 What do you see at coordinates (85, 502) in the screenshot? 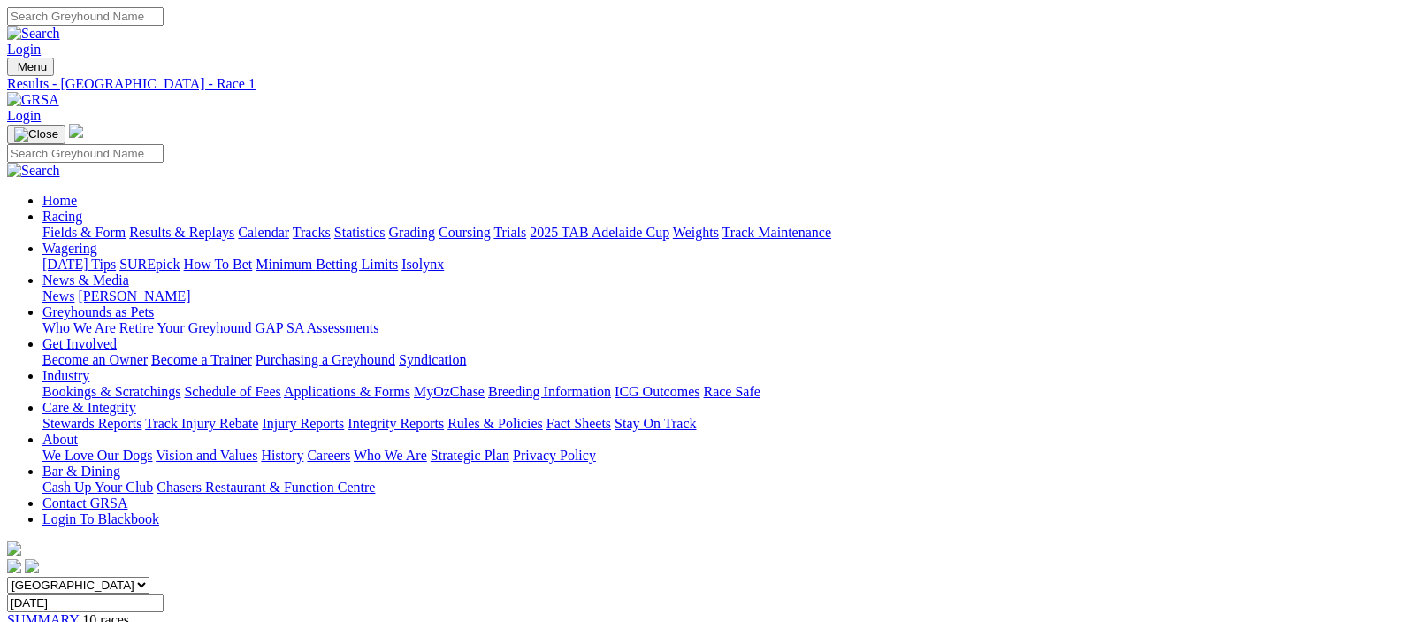
I see `a: Contact GRSA` at bounding box center [85, 502].